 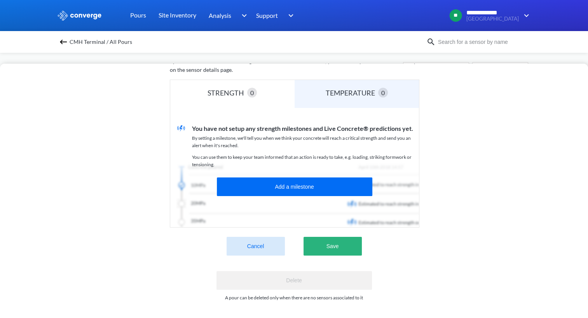 I want to click on p: By setting a milestone, we'll tell you when we think your concrete will reach a critical strength..., so click(x=305, y=142).